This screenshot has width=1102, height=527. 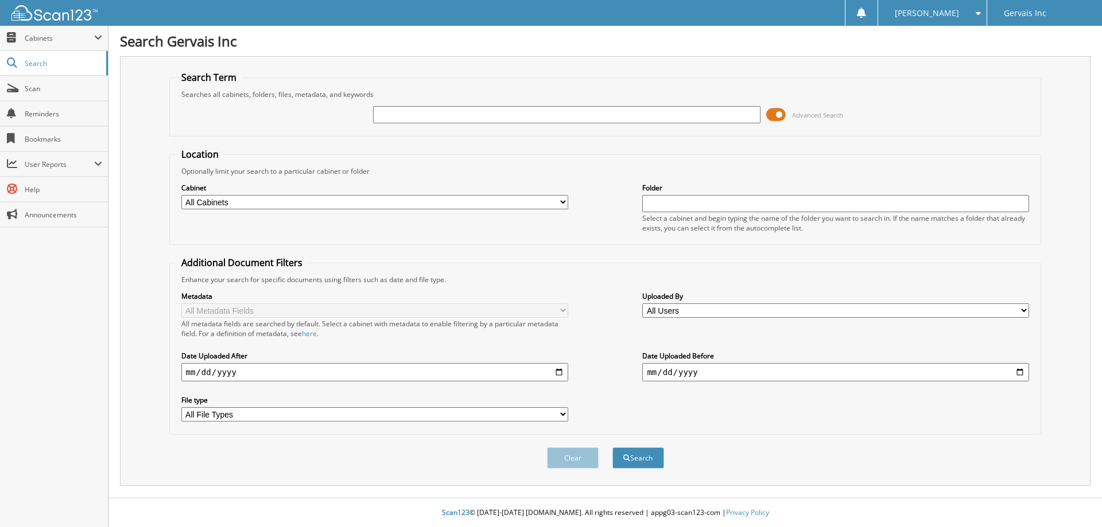 I want to click on input: end, so click(x=835, y=372).